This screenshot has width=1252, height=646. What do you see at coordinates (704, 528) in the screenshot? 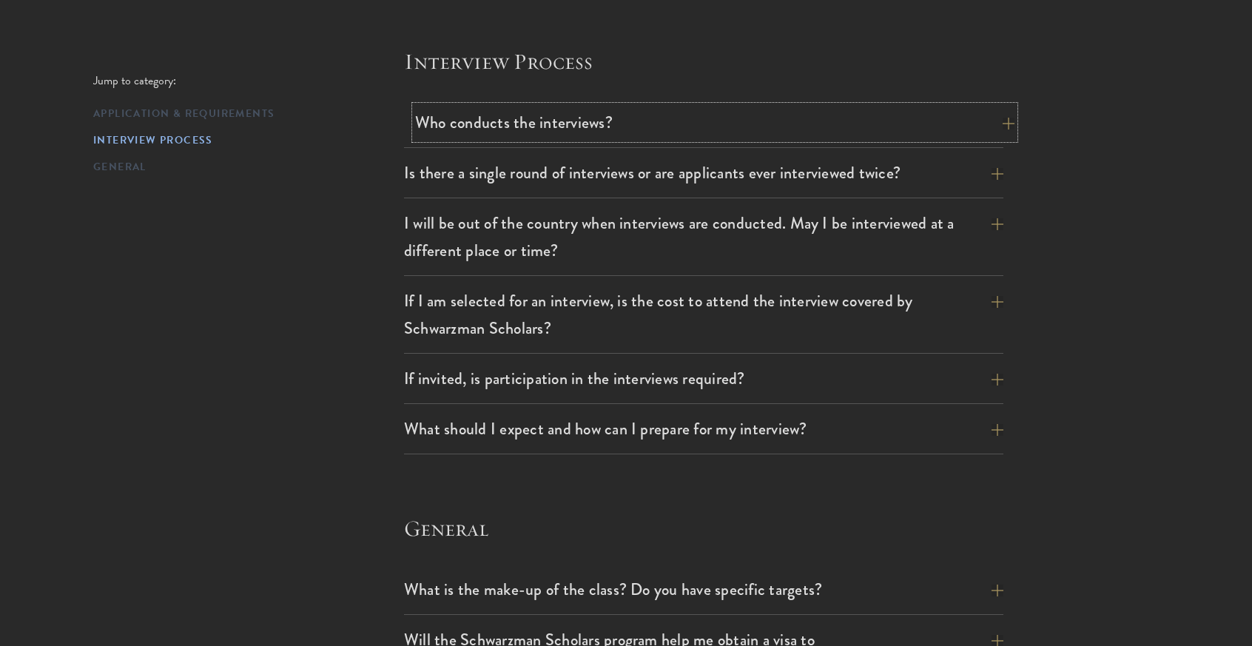
I see `h4: General` at bounding box center [704, 528].